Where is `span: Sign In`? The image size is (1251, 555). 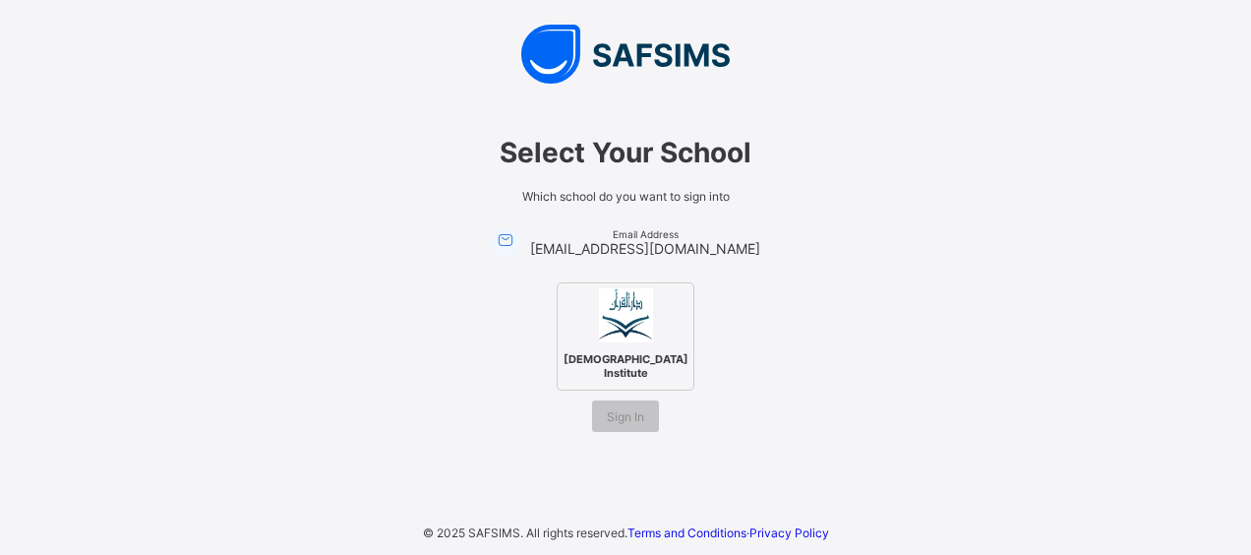
span: Sign In is located at coordinates (626, 416).